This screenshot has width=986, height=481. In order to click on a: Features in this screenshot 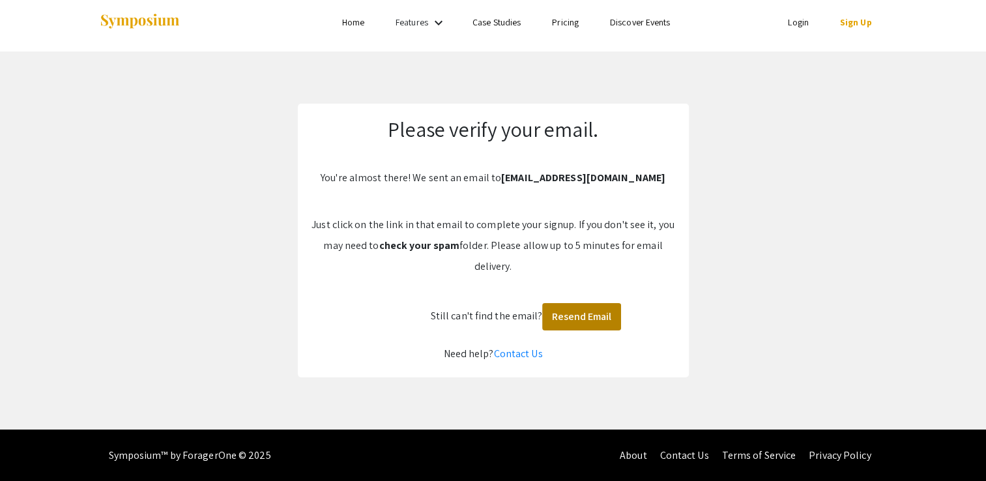, I will do `click(412, 22)`.